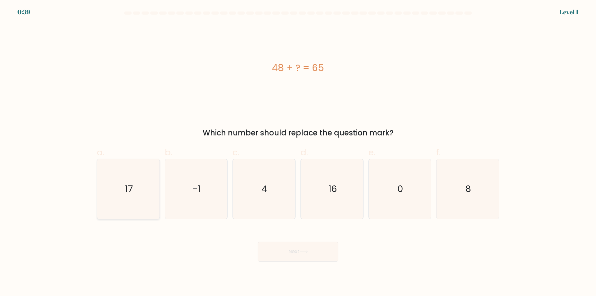  What do you see at coordinates (400, 189) in the screenshot?
I see `text: 0` at bounding box center [400, 189].